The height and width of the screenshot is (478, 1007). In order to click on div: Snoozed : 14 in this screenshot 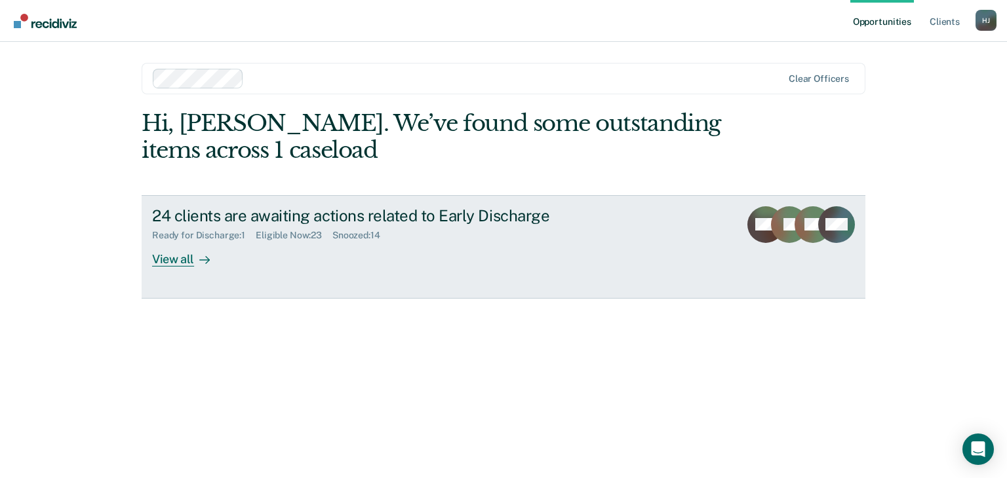, I will do `click(361, 235)`.